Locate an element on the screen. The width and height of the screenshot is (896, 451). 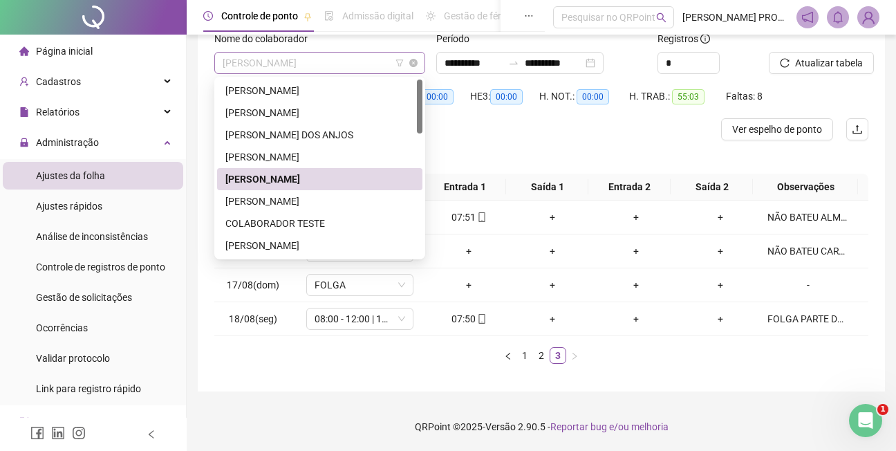
div: 07:51 is located at coordinates (469, 217).